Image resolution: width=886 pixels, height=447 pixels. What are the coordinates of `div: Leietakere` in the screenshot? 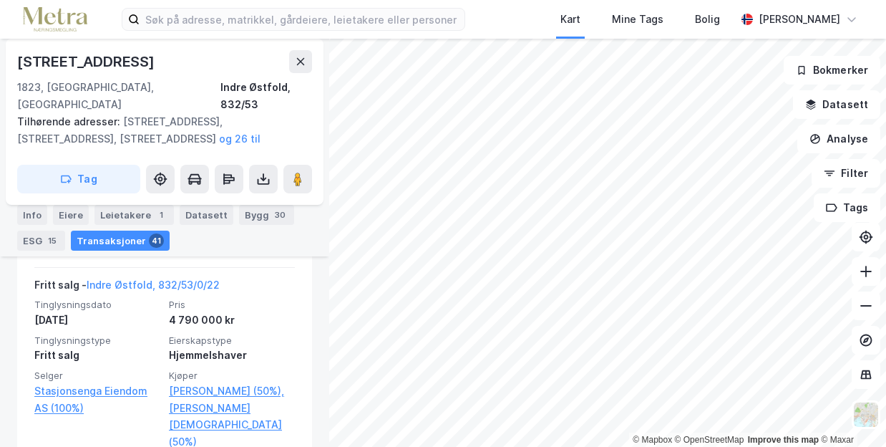 It's located at (134, 215).